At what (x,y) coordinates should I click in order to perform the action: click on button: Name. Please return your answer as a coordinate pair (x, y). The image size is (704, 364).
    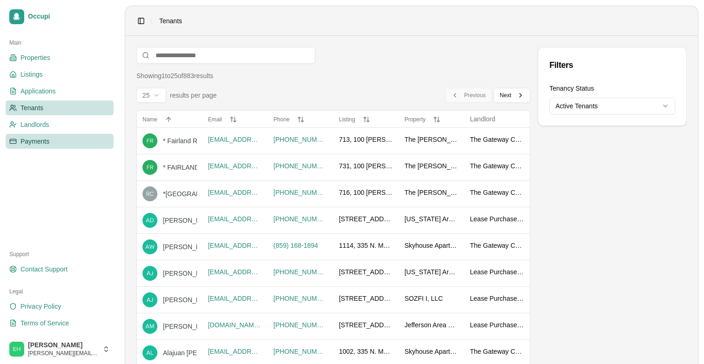
    Looking at the image, I should click on (169, 120).